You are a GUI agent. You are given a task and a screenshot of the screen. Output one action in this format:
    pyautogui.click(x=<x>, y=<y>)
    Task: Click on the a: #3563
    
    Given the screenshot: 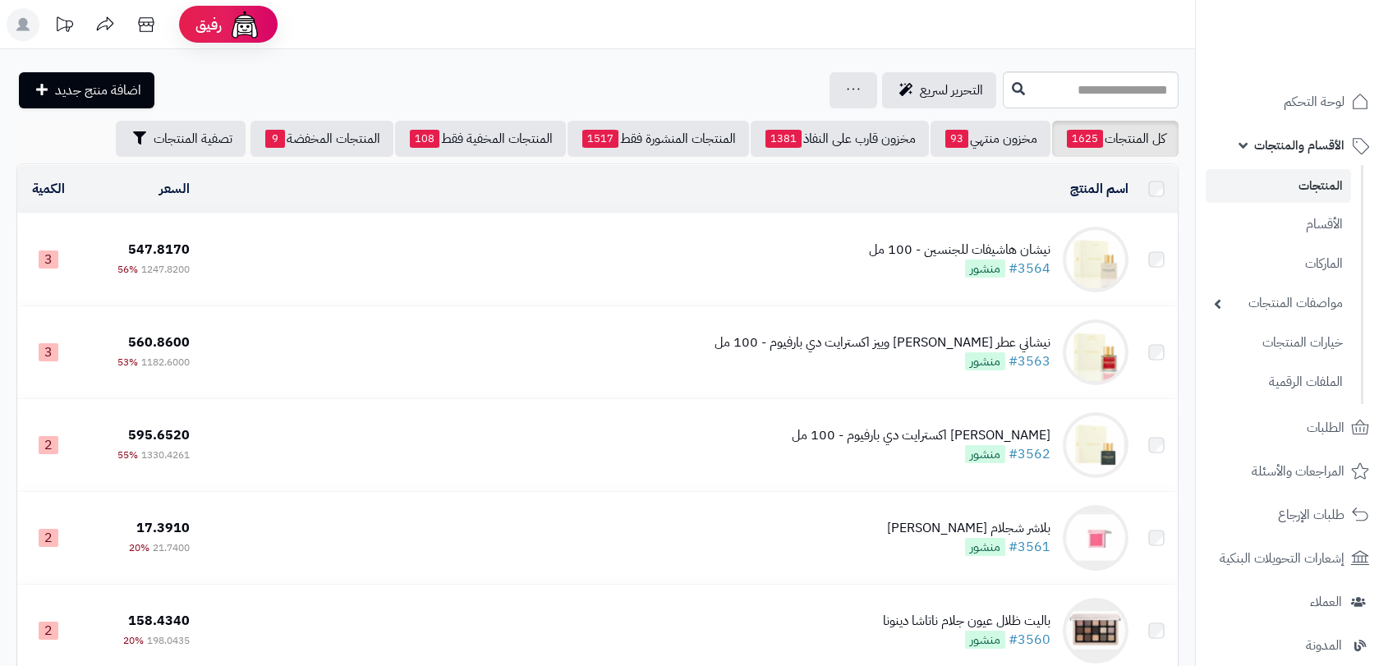 What is the action you would take?
    pyautogui.click(x=1029, y=361)
    